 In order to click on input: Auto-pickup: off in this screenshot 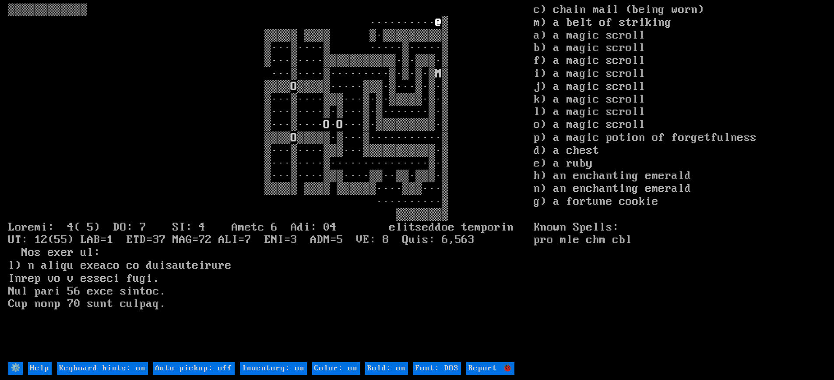, I will do `click(194, 368)`.